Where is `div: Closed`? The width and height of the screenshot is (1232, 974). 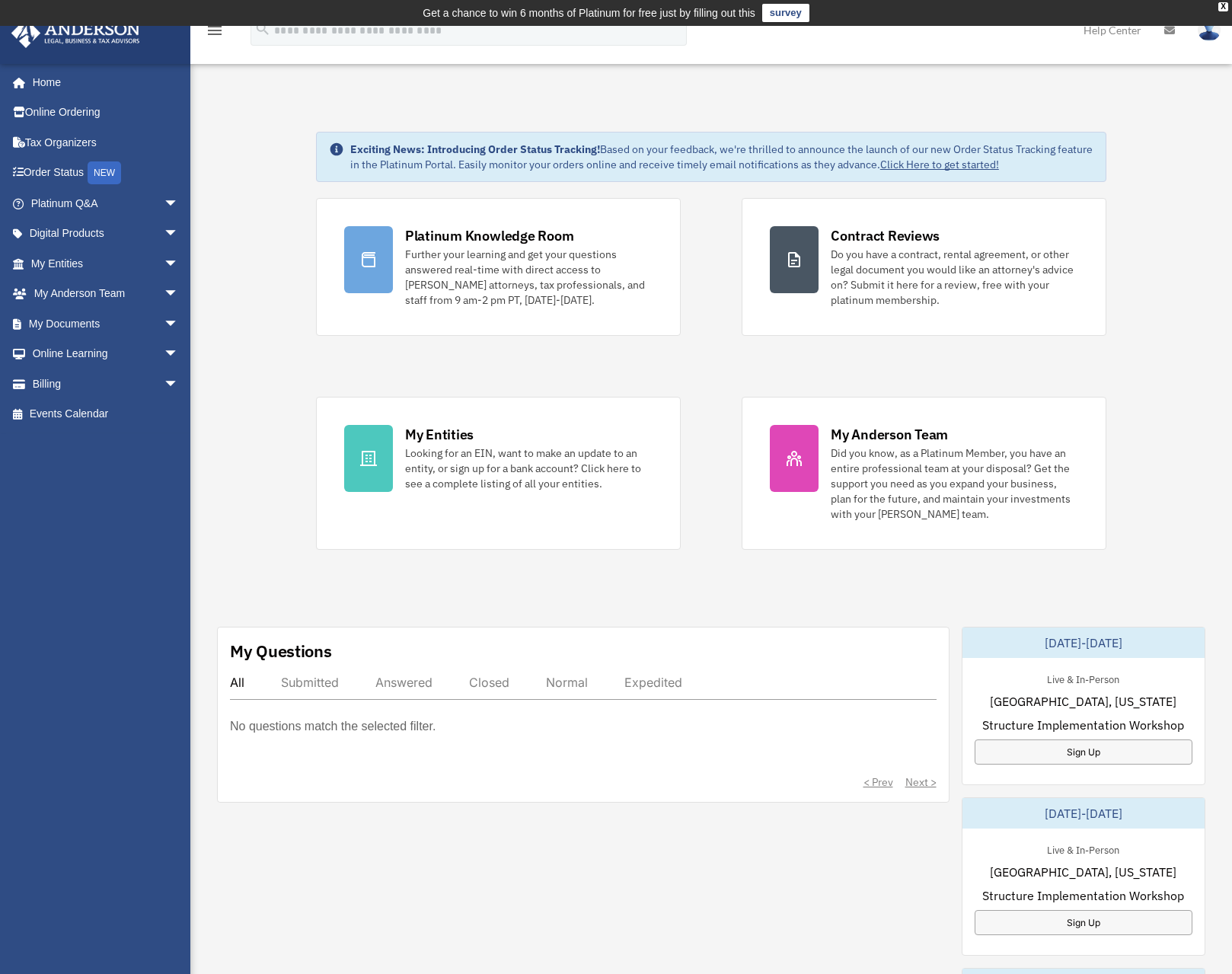
div: Closed is located at coordinates (489, 682).